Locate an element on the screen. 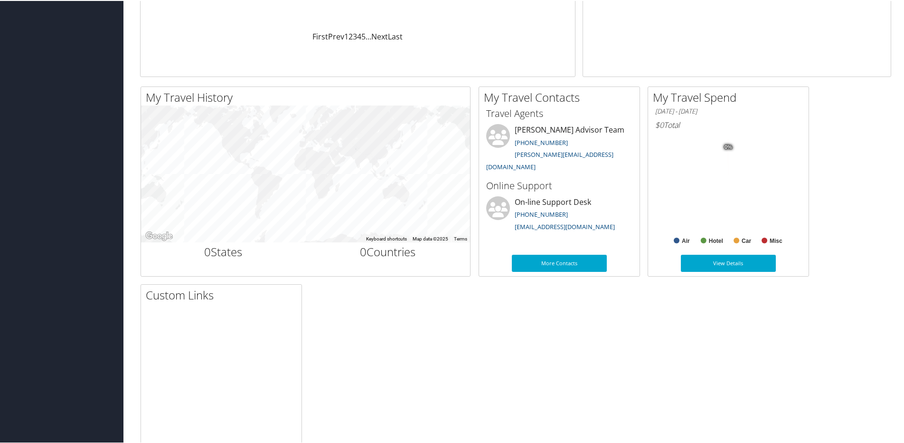 The image size is (904, 443). a: 5 is located at coordinates (363, 36).